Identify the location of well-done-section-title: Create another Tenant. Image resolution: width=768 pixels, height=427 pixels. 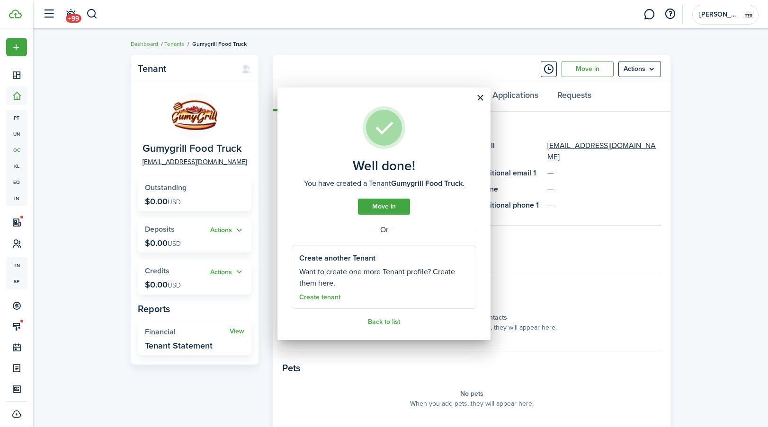
(337, 258).